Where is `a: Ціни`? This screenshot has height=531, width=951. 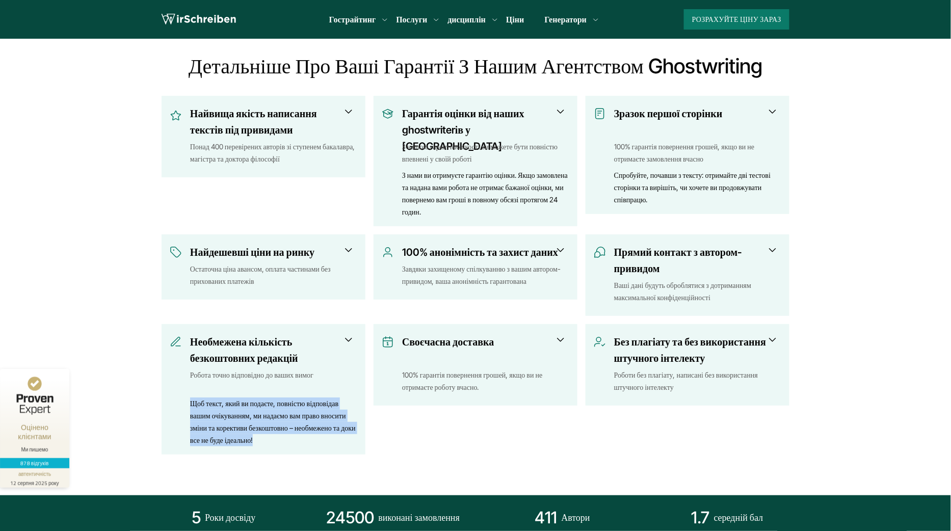
a: Ціни is located at coordinates (515, 19).